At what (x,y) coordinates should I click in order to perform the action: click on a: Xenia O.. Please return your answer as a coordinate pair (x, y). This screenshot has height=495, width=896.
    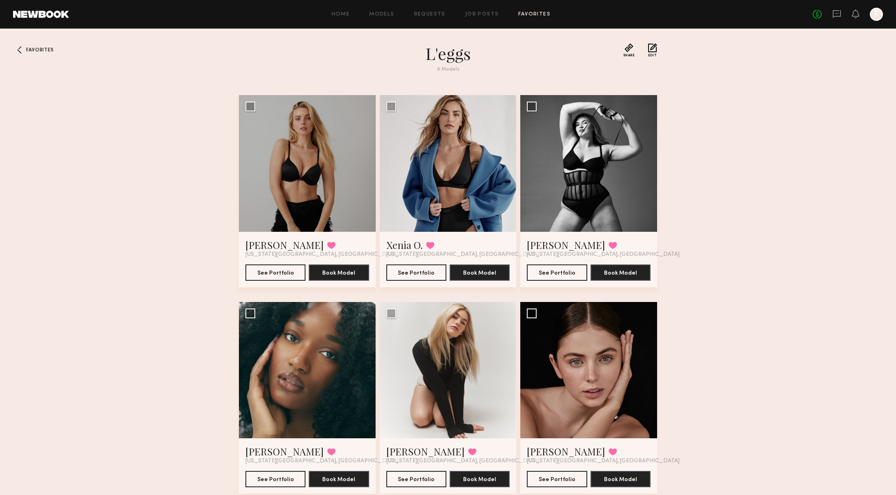
    Looking at the image, I should click on (404, 245).